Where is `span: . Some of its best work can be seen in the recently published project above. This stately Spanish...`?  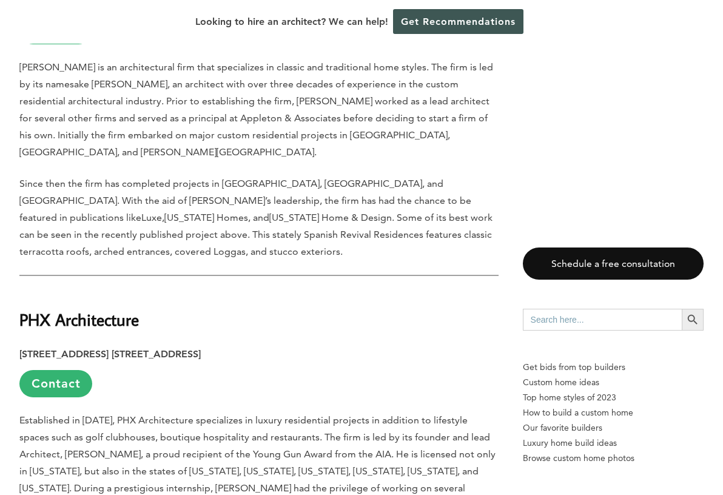 span: . Some of its best work can be seen in the recently published project above. This stately Spanish... is located at coordinates (256, 234).